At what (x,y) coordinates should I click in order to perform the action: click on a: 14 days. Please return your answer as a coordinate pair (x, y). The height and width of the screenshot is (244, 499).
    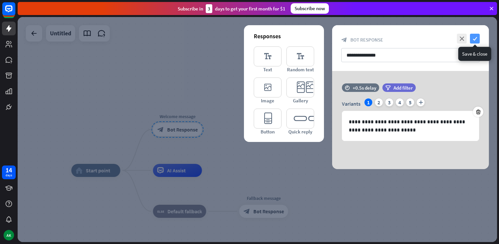
    Looking at the image, I should click on (9, 172).